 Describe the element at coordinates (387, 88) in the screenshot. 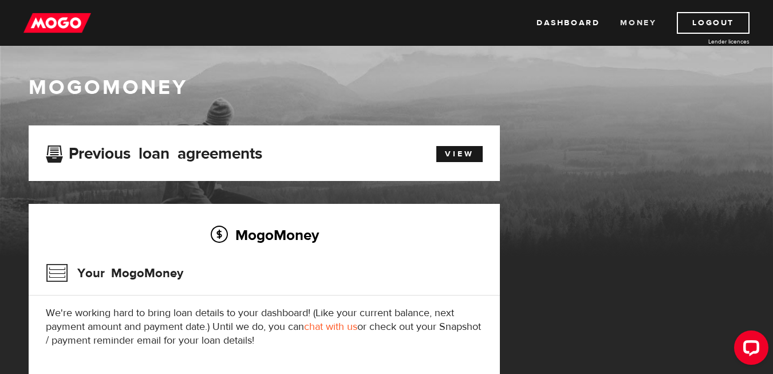

I see `h1: MogoMoney` at that location.